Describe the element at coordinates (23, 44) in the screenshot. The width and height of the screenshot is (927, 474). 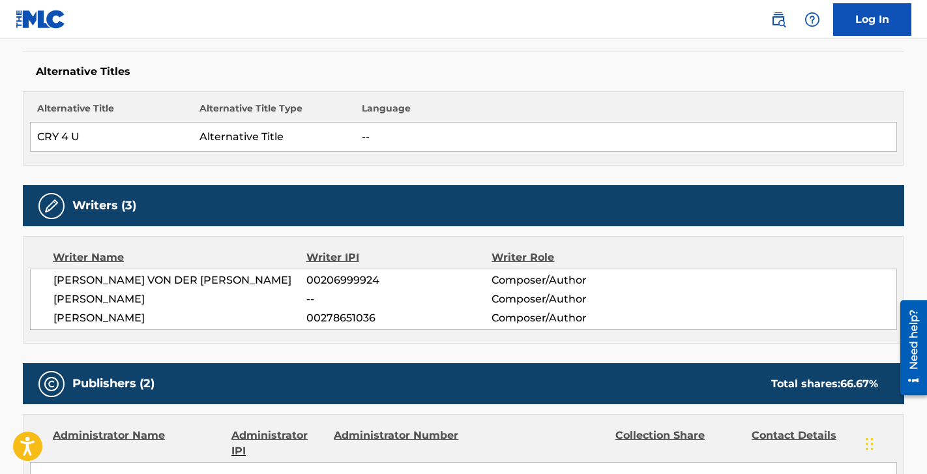
I see `div: Need help?` at that location.